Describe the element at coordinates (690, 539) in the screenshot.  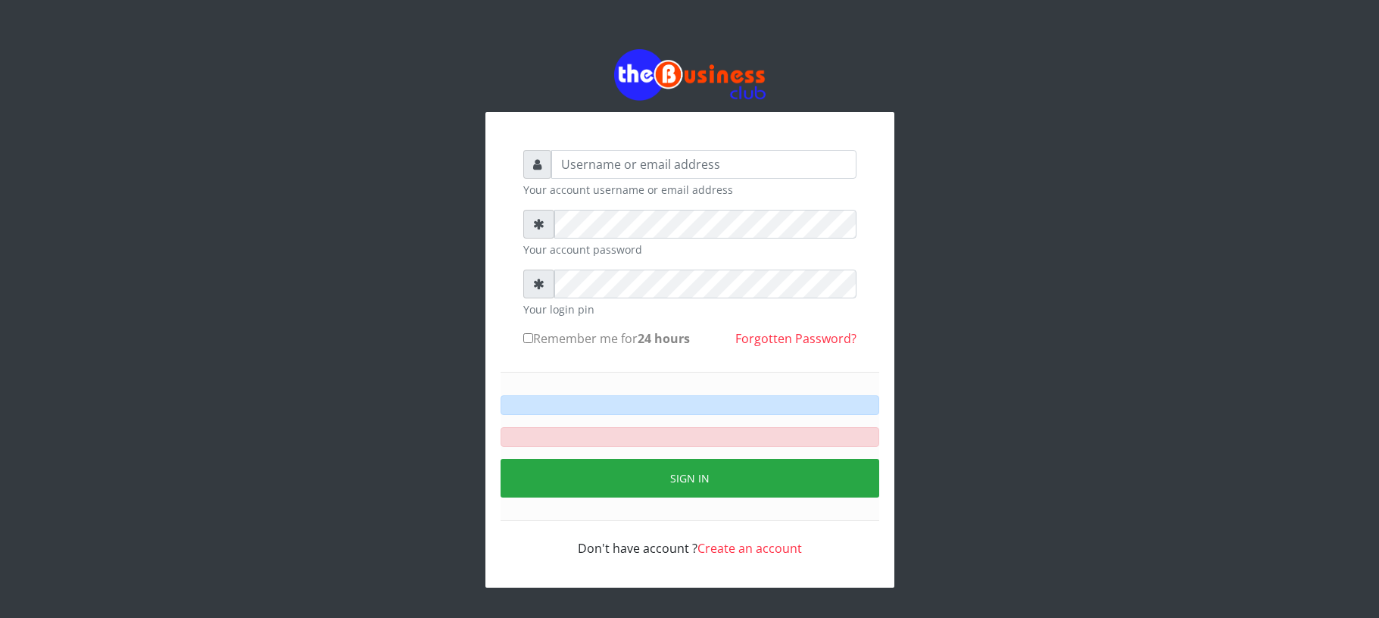
I see `div: Don't have account ?` at that location.